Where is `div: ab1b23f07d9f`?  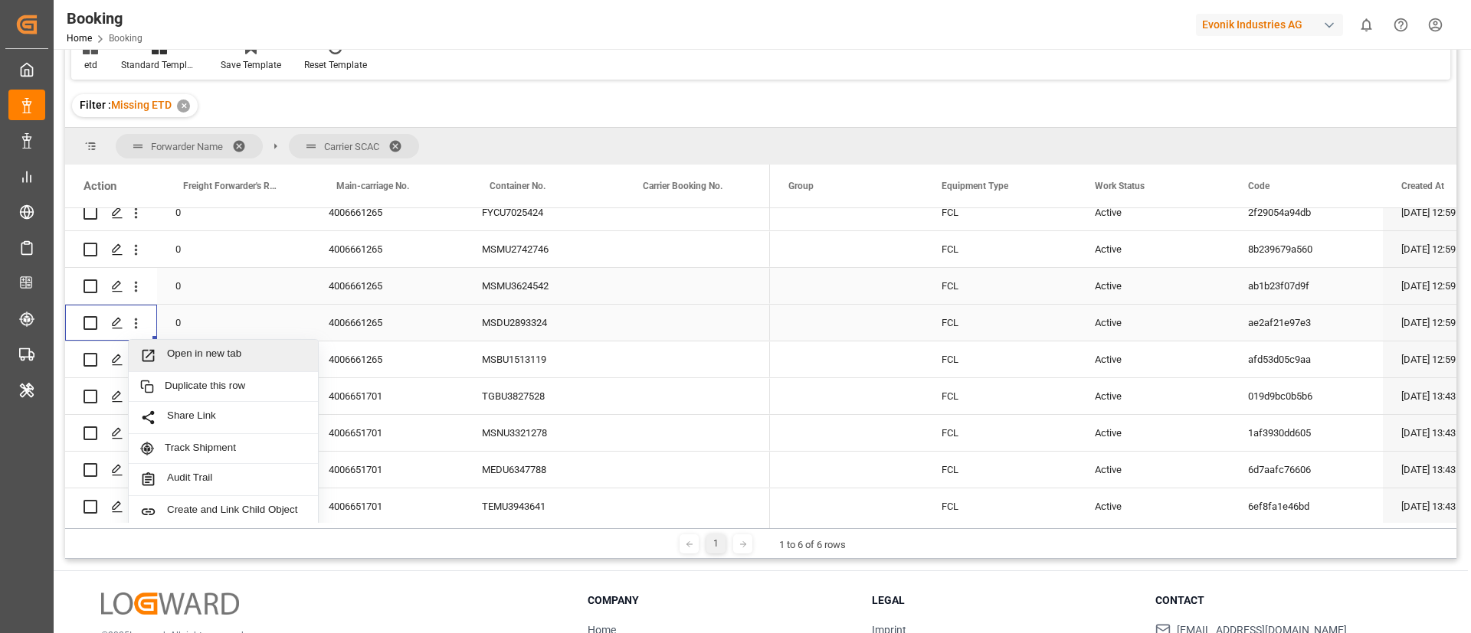
div: ab1b23f07d9f is located at coordinates (1306, 286).